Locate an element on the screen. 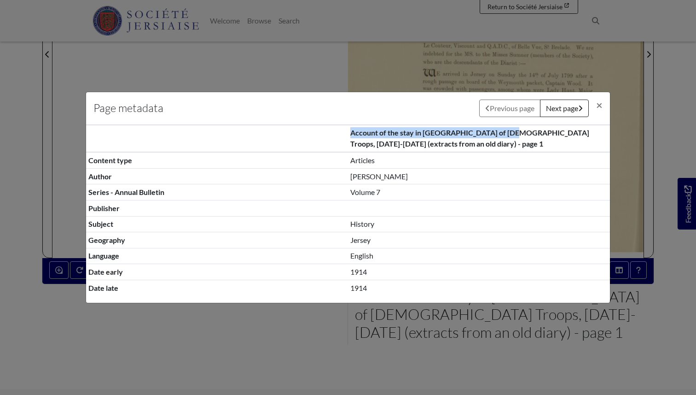 The width and height of the screenshot is (696, 395). button: Close is located at coordinates (600, 105).